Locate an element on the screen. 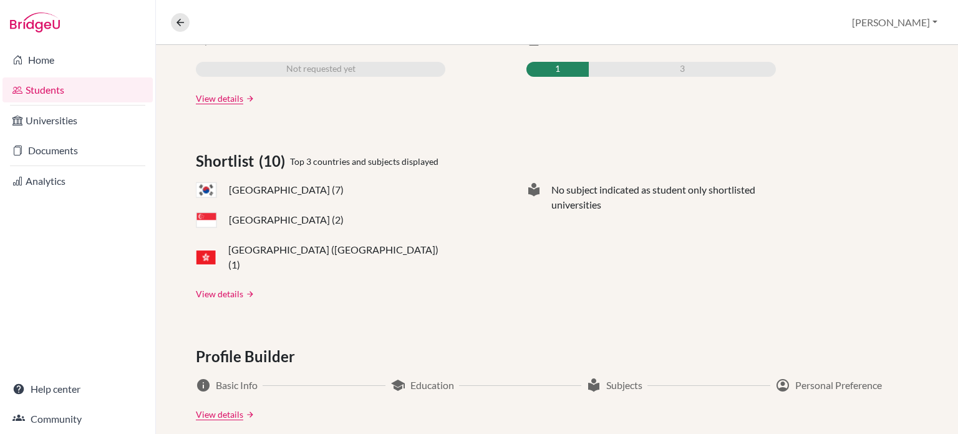 This screenshot has height=434, width=958. a: Help center is located at coordinates (77, 389).